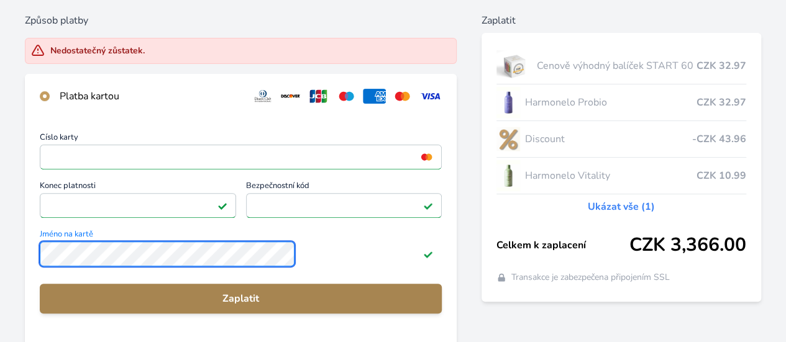 The height and width of the screenshot is (342, 786). Describe the element at coordinates (150, 96) in the screenshot. I see `div: Platba kartou` at that location.